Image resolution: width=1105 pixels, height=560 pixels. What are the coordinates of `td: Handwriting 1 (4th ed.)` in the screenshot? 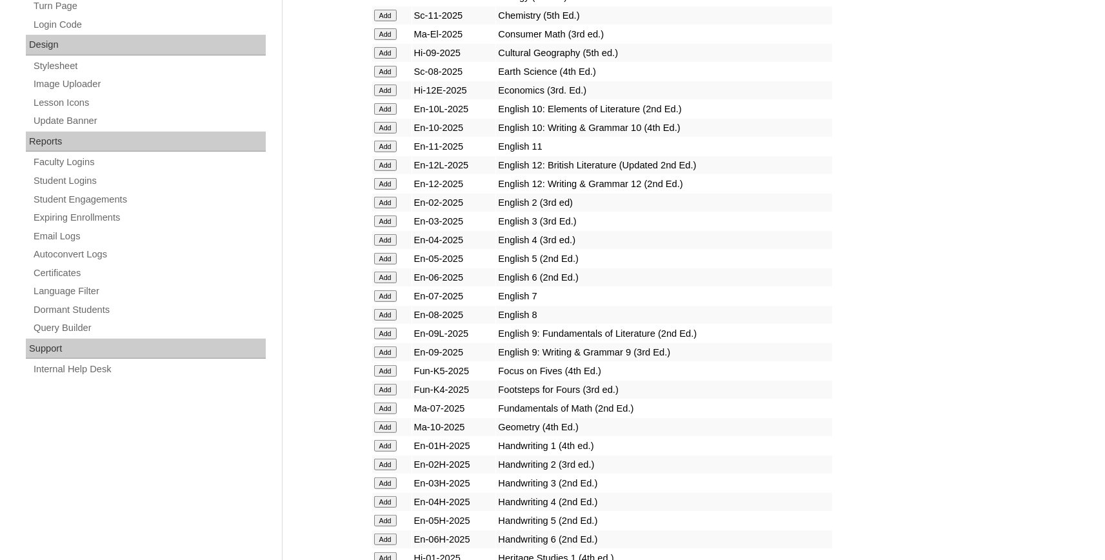 It's located at (664, 446).